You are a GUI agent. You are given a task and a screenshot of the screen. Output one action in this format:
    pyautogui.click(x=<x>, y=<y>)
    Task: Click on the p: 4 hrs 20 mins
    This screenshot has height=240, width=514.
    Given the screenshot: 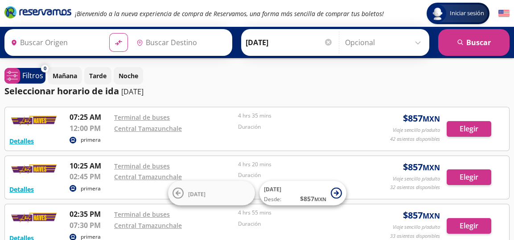 What is the action you would take?
    pyautogui.click(x=298, y=164)
    